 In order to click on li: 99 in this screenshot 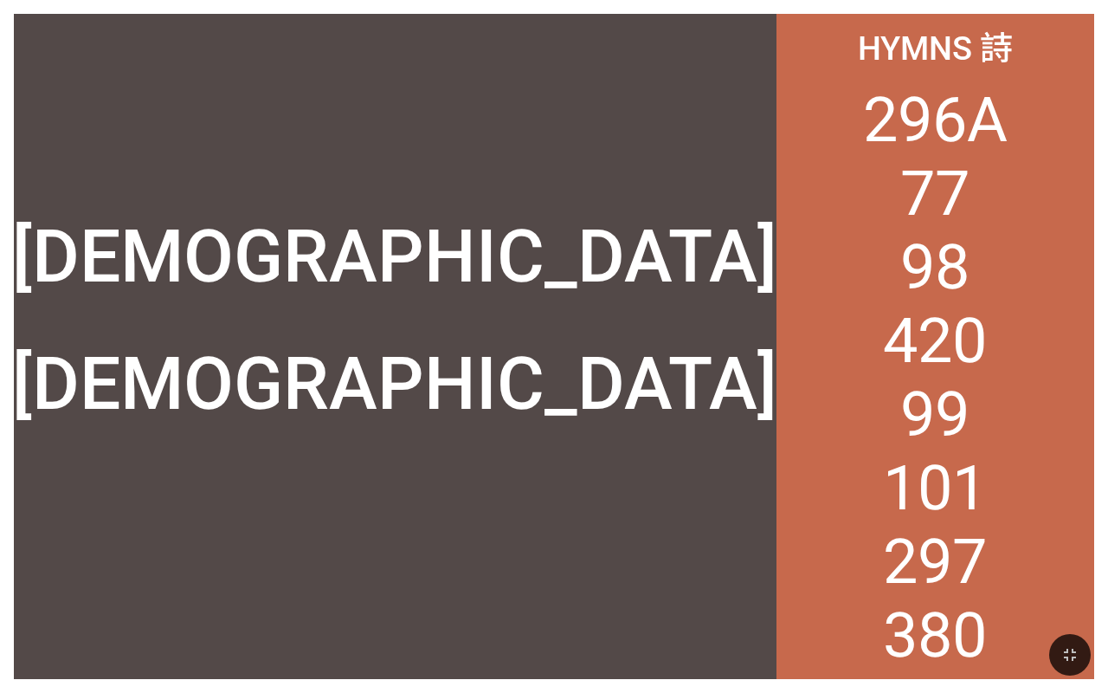, I will do `click(935, 414)`.